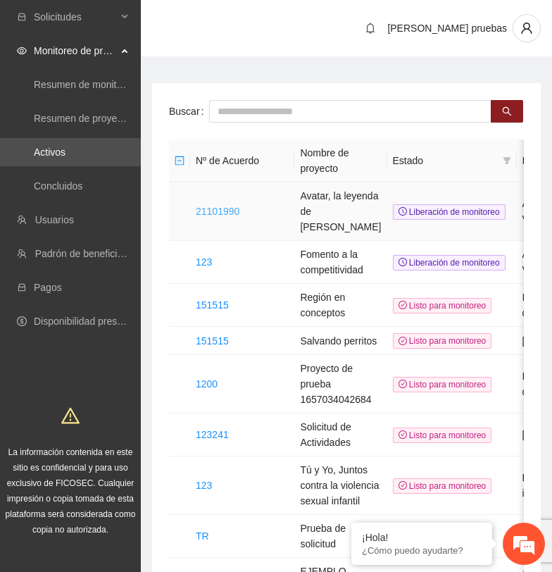 This screenshot has height=572, width=552. Describe the element at coordinates (340, 435) in the screenshot. I see `td: Solicitud de Actividades` at that location.